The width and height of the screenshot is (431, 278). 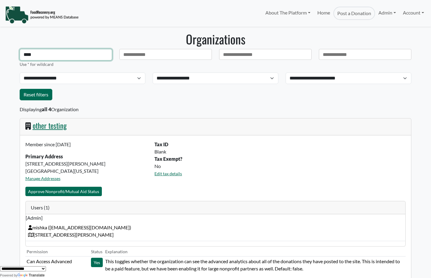 I want to click on small: Explanation, so click(x=116, y=252).